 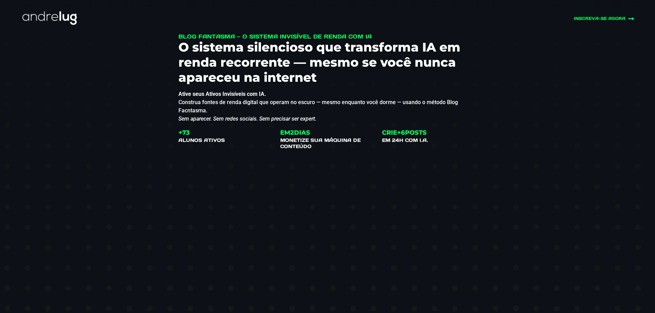 What do you see at coordinates (328, 143) in the screenshot?
I see `h4: MONETIZE SUA MÁQUINA DE CONTEÚDO` at bounding box center [328, 143].